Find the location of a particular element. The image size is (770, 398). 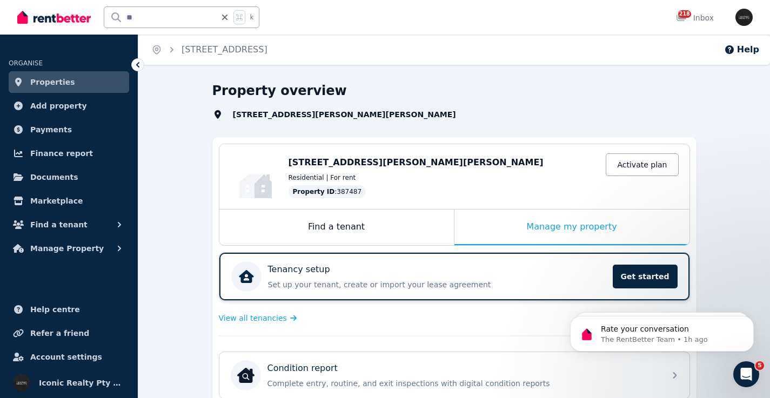

span: k is located at coordinates (251, 17).